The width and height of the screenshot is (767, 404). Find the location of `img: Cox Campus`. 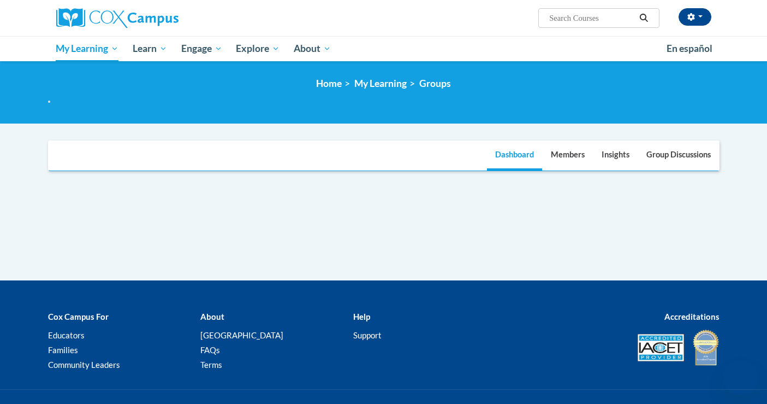

img: Cox Campus is located at coordinates (117, 18).